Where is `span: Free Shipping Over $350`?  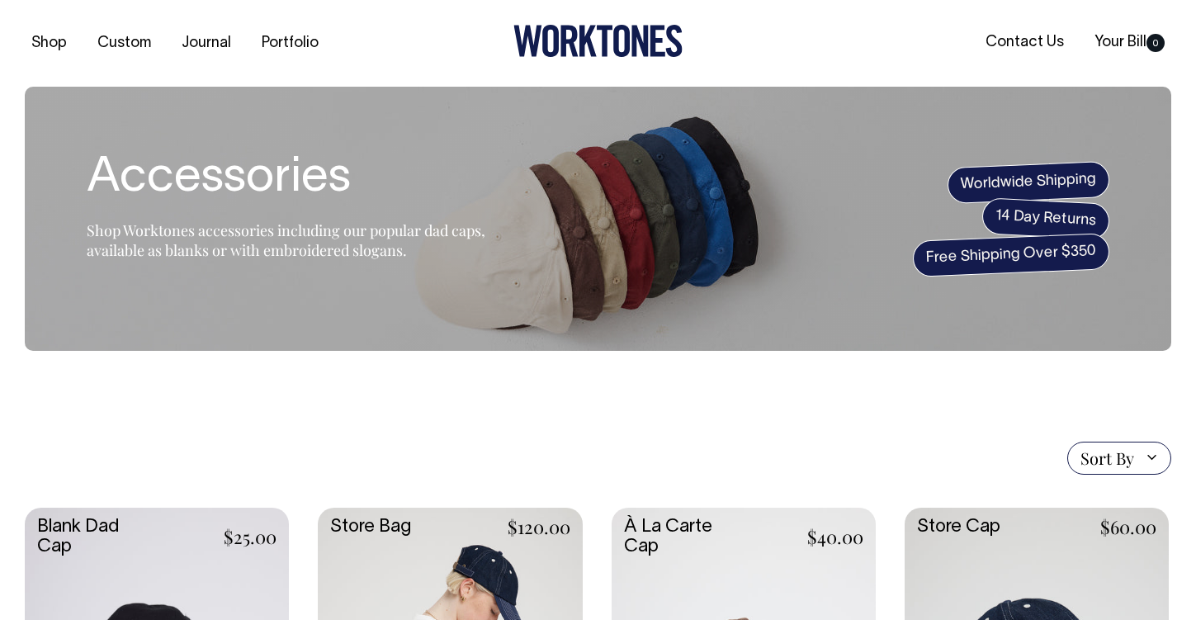 span: Free Shipping Over $350 is located at coordinates (1011, 255).